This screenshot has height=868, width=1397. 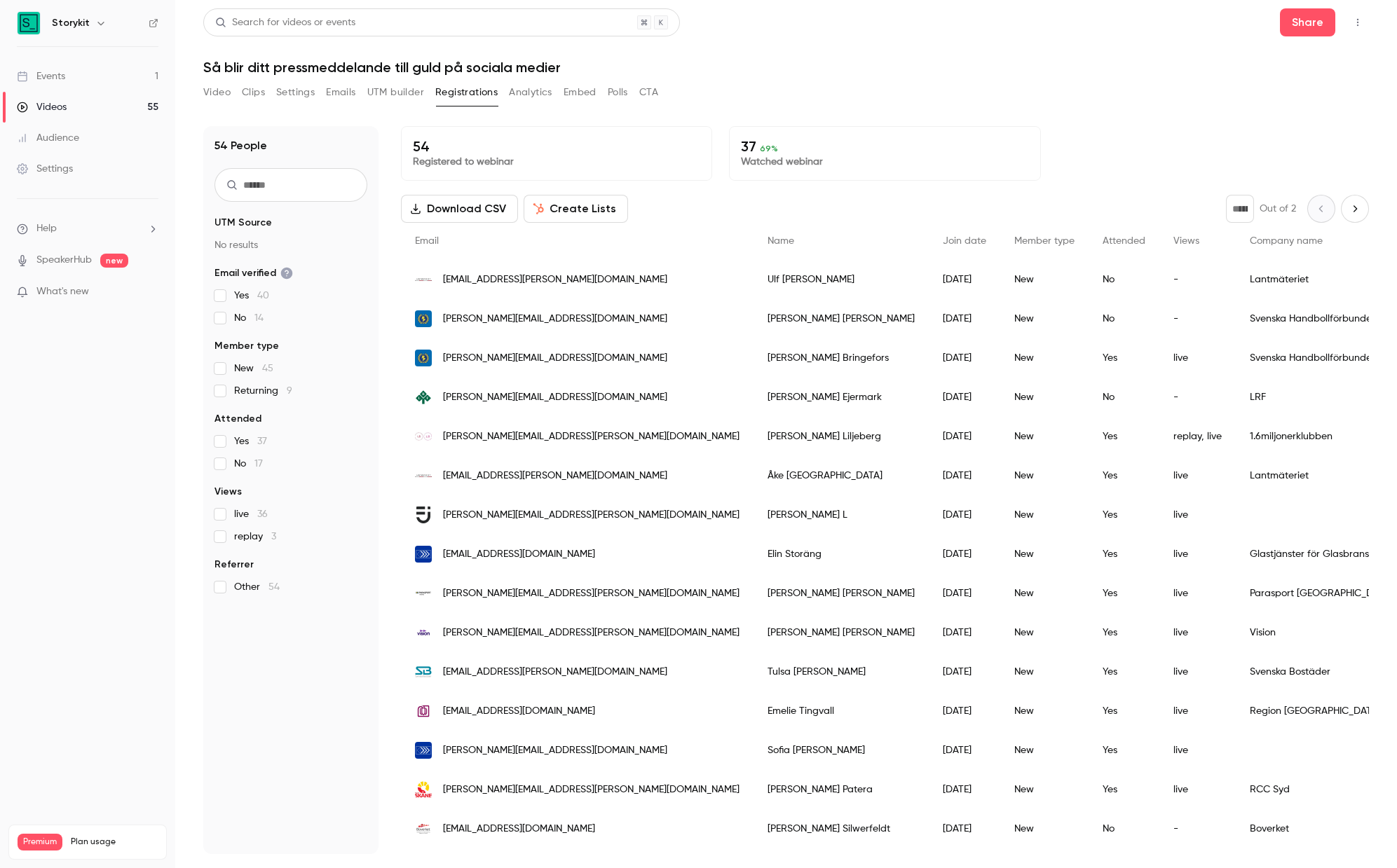 I want to click on button: Settings, so click(x=295, y=92).